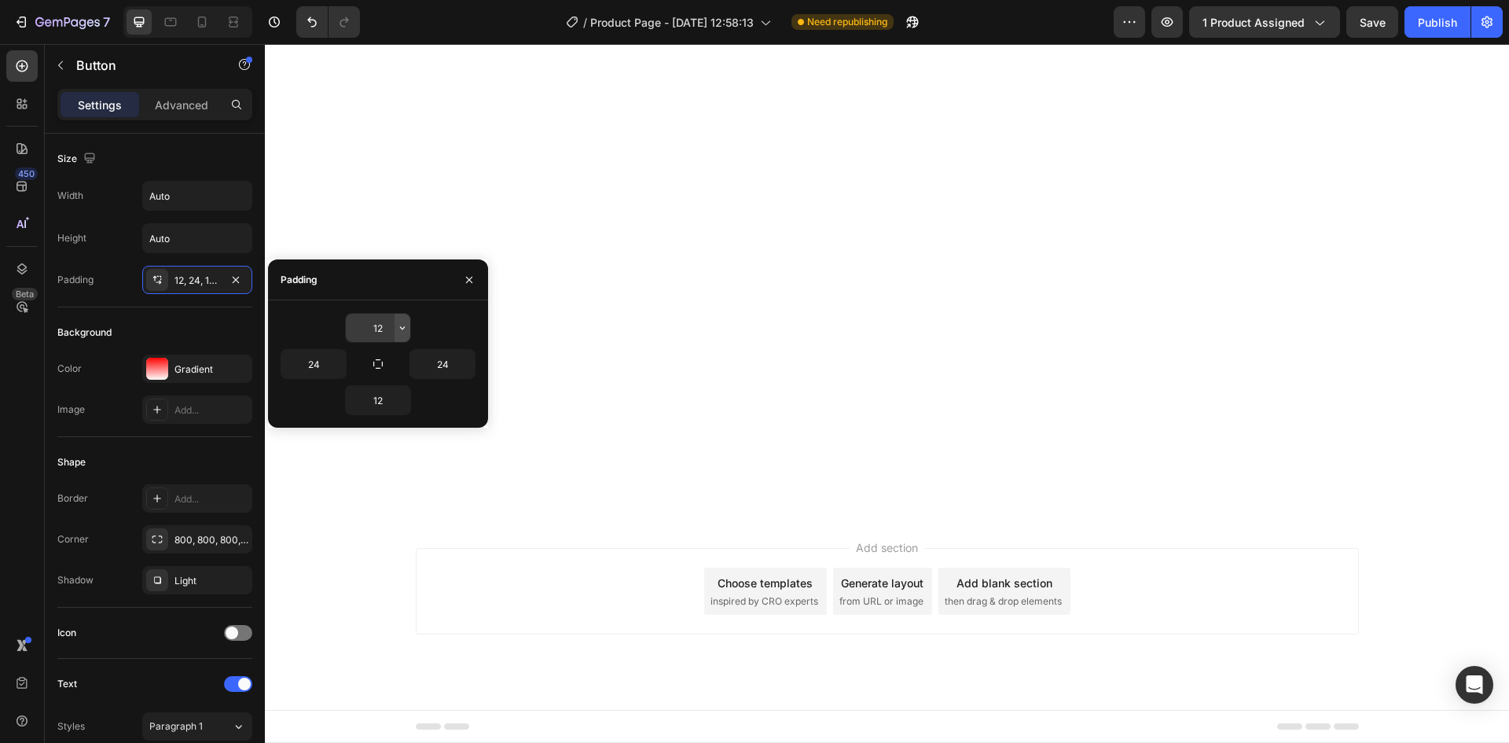 The image size is (1509, 743). What do you see at coordinates (84, 332) in the screenshot?
I see `div: Background` at bounding box center [84, 332].